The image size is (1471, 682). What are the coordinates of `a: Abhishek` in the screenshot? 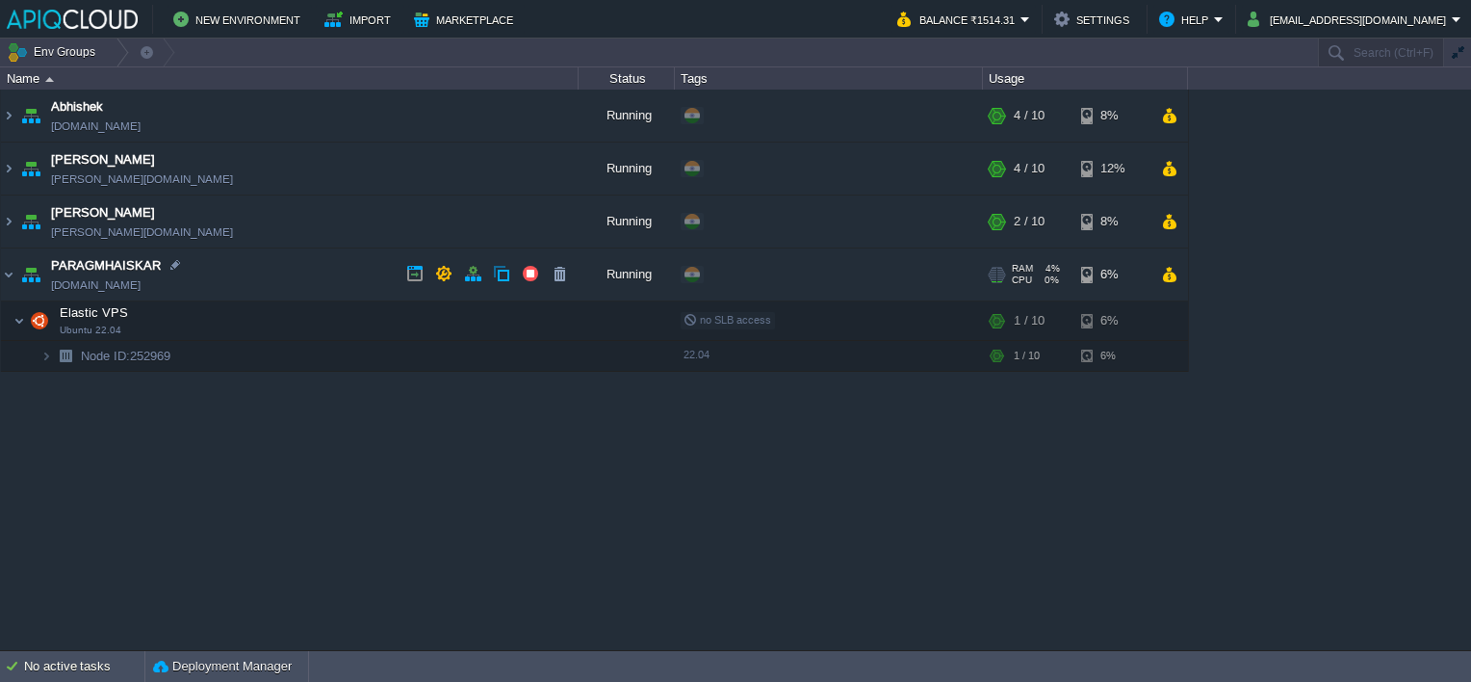 It's located at (77, 107).